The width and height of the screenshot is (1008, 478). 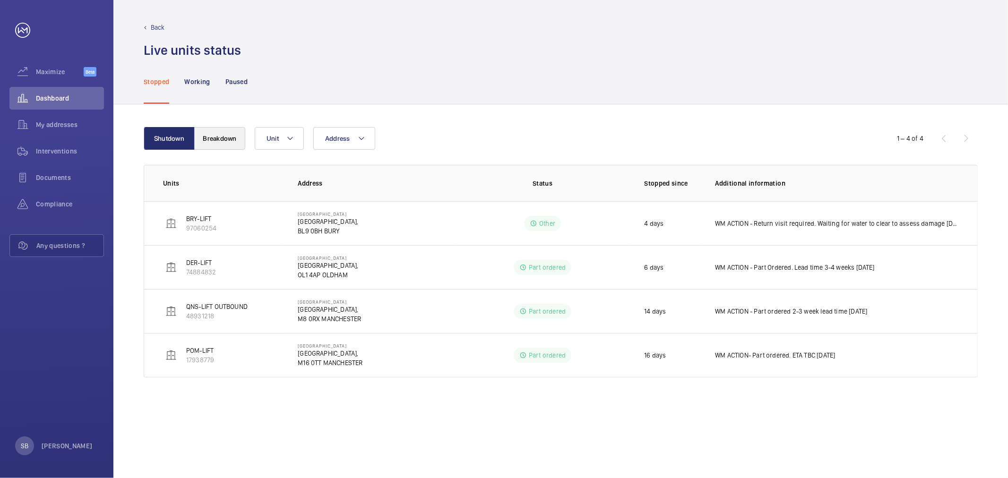 I want to click on p: Stopped, so click(x=156, y=82).